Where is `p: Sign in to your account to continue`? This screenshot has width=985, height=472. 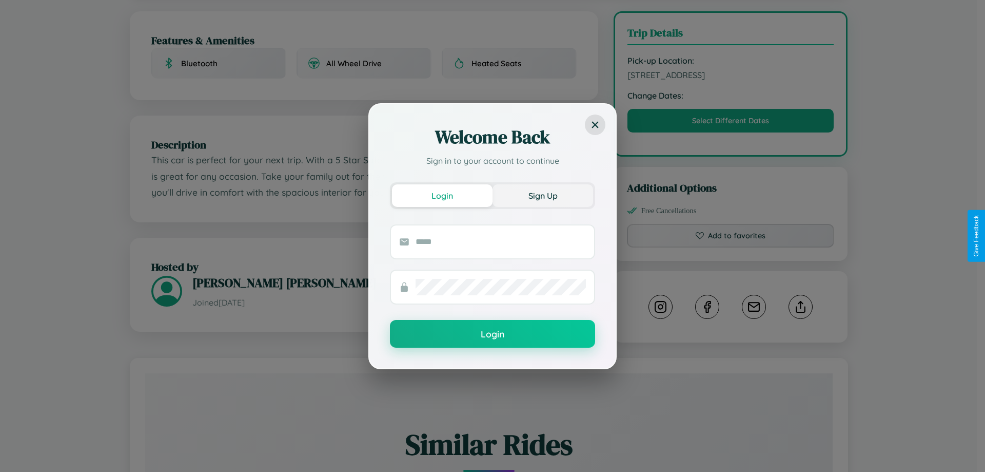
p: Sign in to your account to continue is located at coordinates (493, 161).